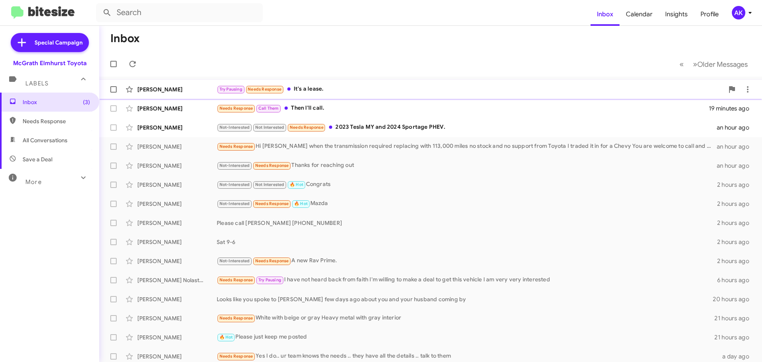 The image size is (762, 362). Describe the element at coordinates (467, 260) in the screenshot. I see `div: A new Rav Prime.` at that location.